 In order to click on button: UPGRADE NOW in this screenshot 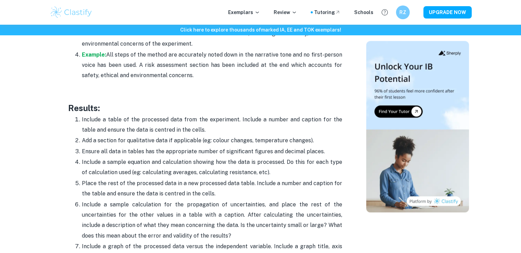, I will do `click(448, 12)`.